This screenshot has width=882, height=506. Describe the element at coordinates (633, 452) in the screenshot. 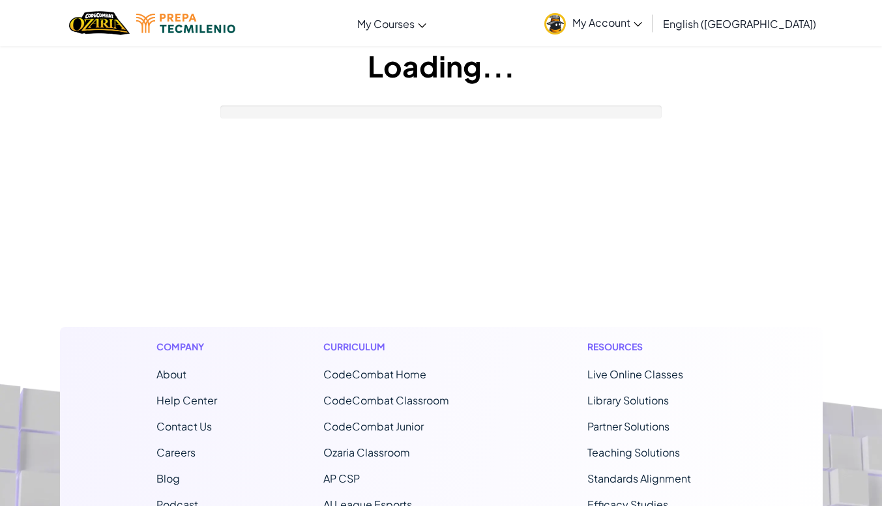

I see `a: Teaching Solutions` at that location.